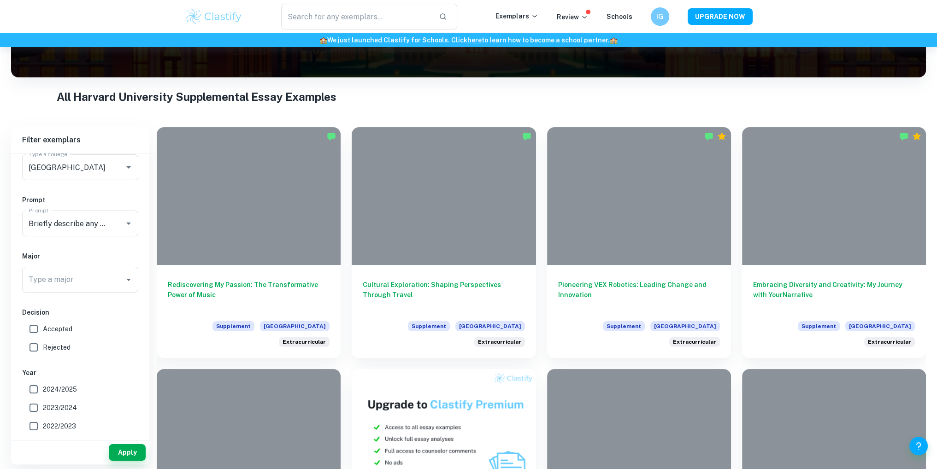  Describe the element at coordinates (660, 17) in the screenshot. I see `h6: IG` at that location.